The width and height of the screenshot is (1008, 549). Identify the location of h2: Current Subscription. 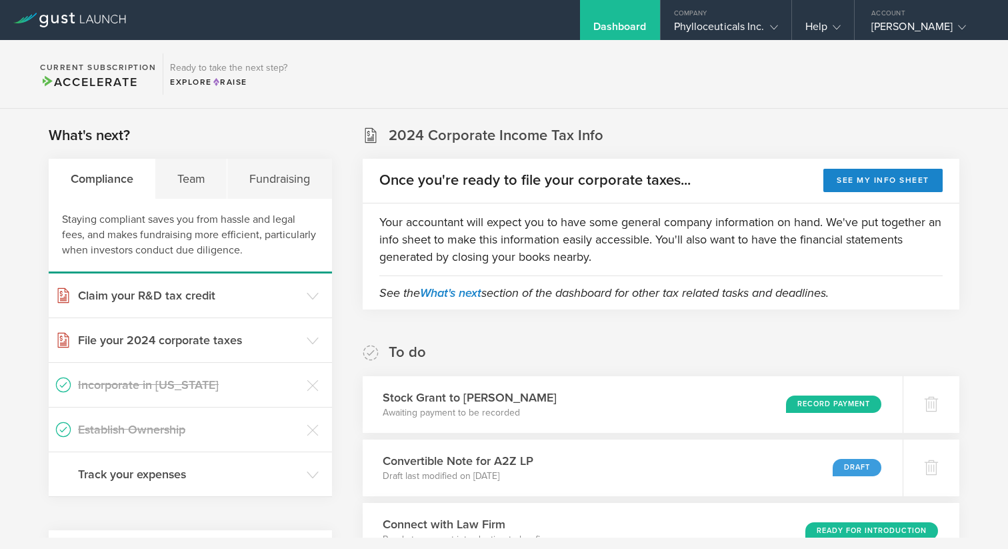
(98, 67).